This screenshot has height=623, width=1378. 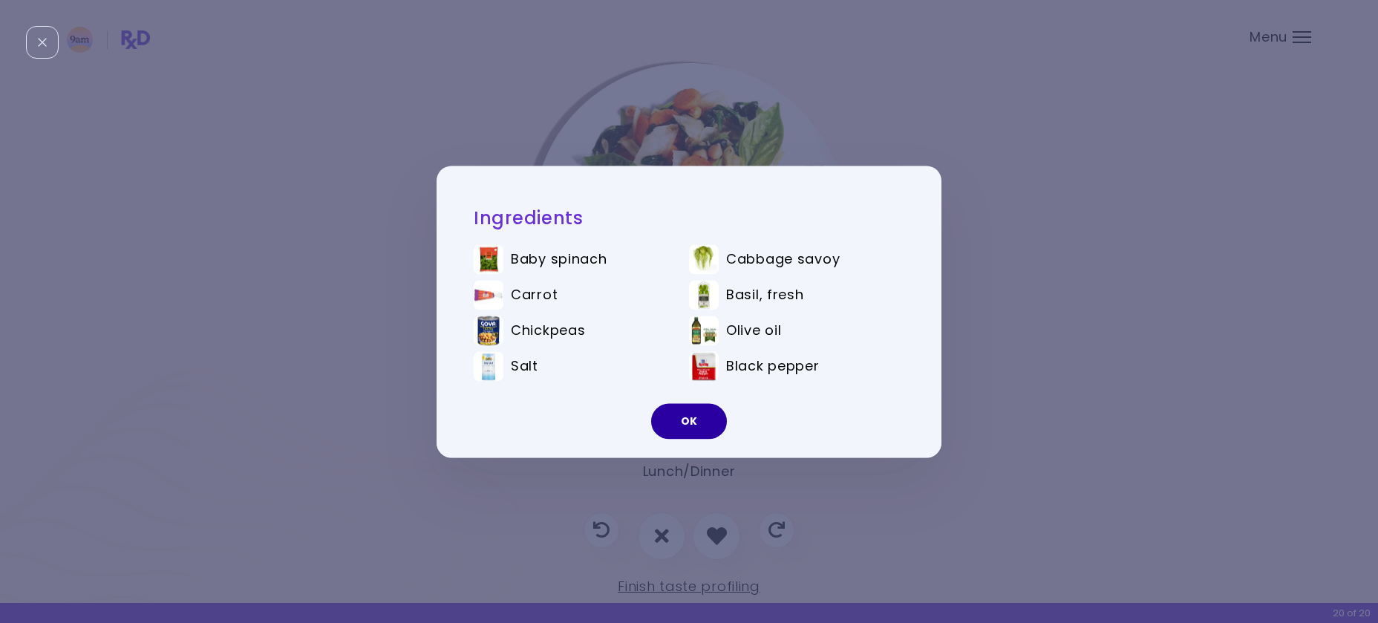 What do you see at coordinates (534, 295) in the screenshot?
I see `span: Carrot` at bounding box center [534, 295].